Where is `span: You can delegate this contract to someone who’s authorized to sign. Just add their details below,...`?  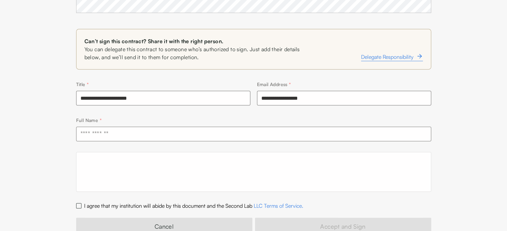 span: You can delegate this contract to someone who’s authorized to sign. Just add their details below,... is located at coordinates (196, 53).